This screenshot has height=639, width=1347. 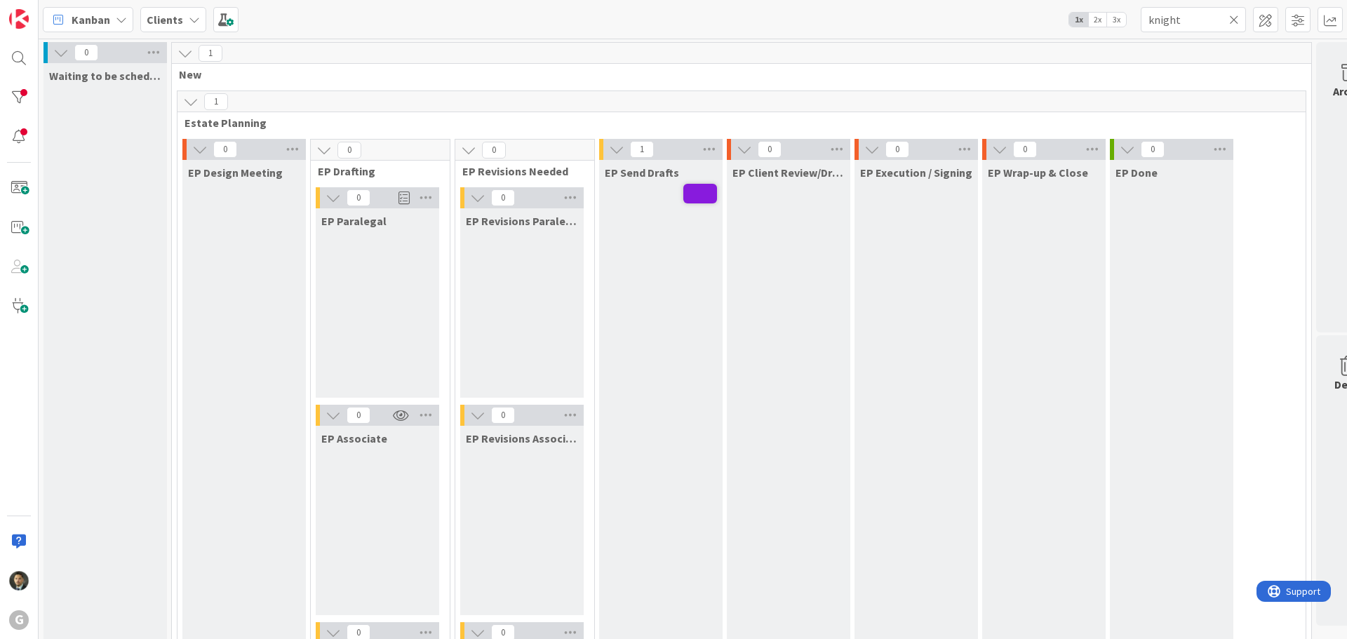 I want to click on span: 2x, so click(x=1098, y=20).